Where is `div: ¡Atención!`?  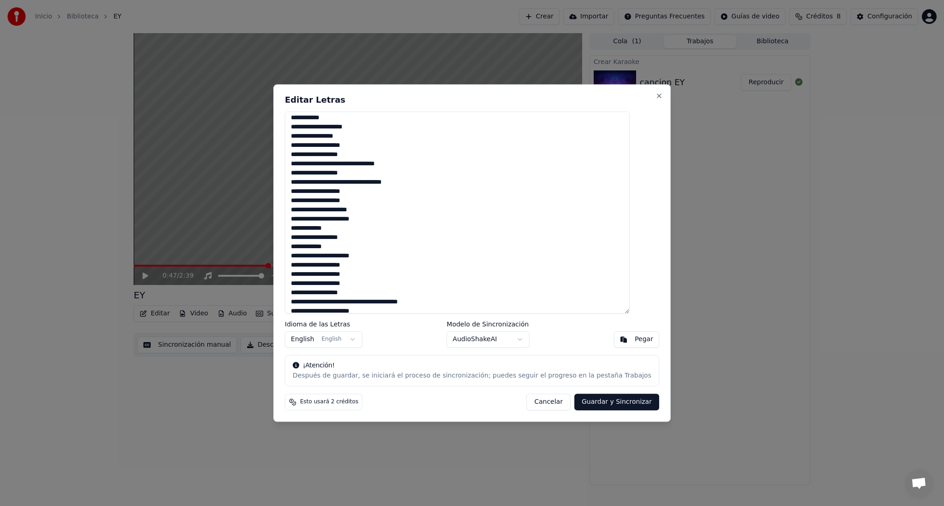 div: ¡Atención! is located at coordinates (472, 366).